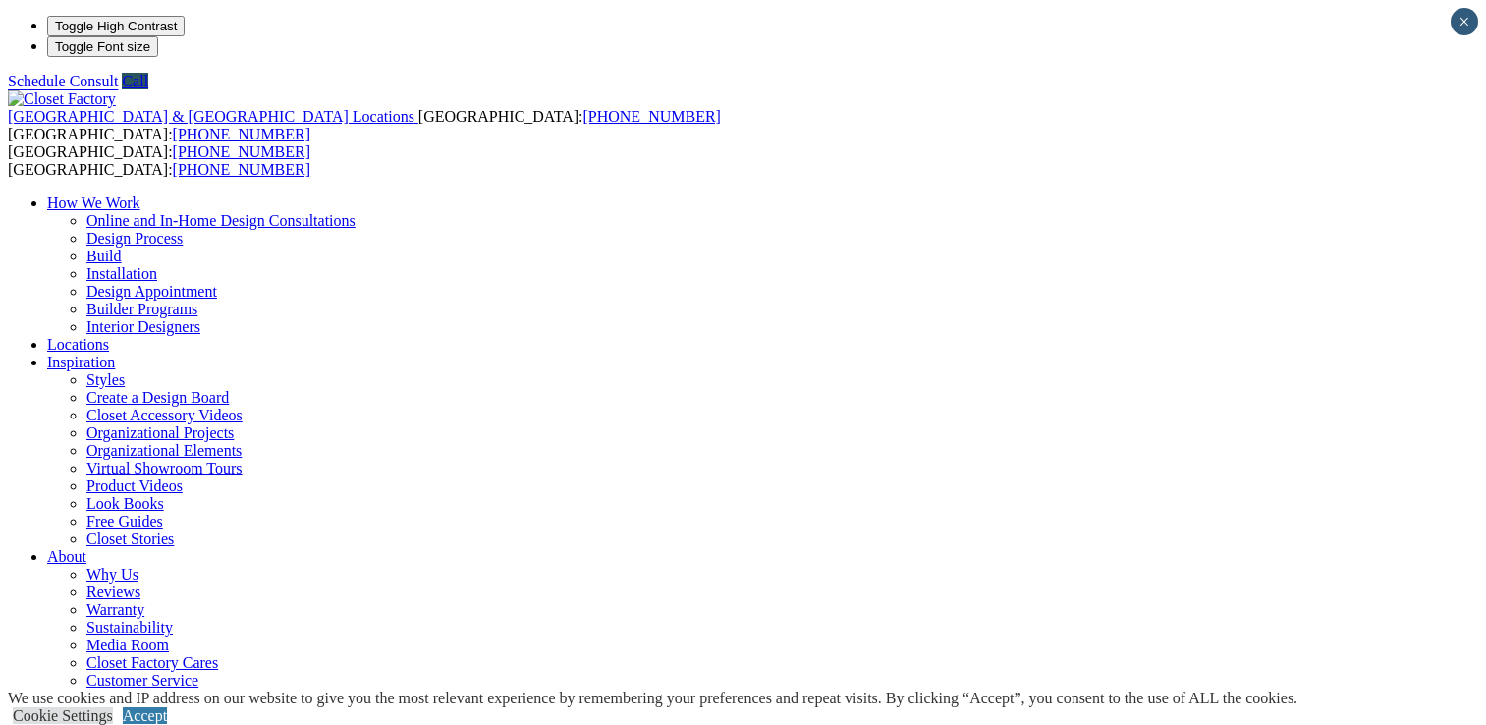  Describe the element at coordinates (125, 503) in the screenshot. I see `a: Look Books` at that location.